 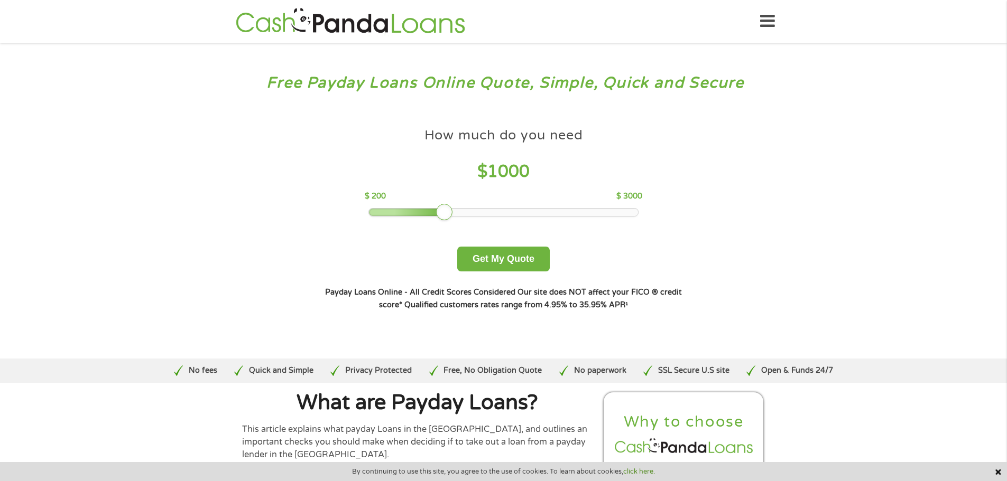 I want to click on img: GetLoanNow Logo, so click(x=350, y=21).